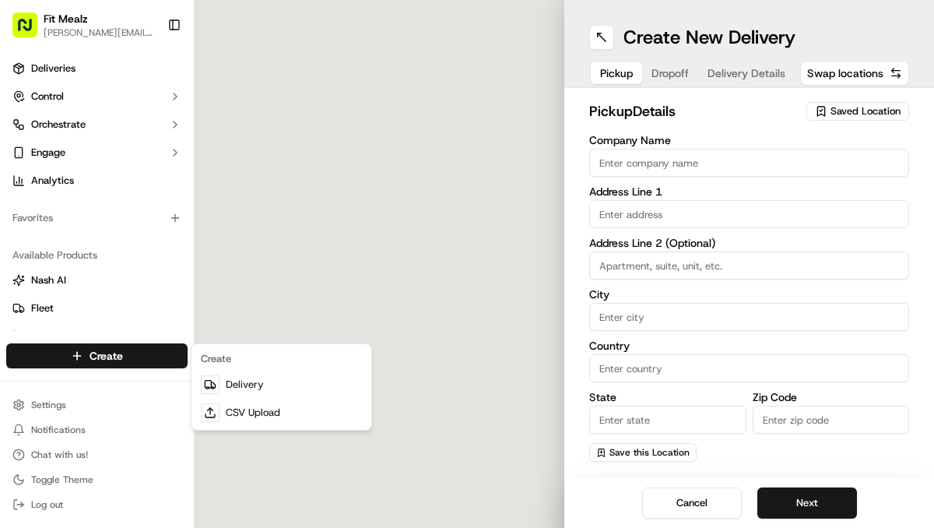  I want to click on input: Enter country, so click(749, 368).